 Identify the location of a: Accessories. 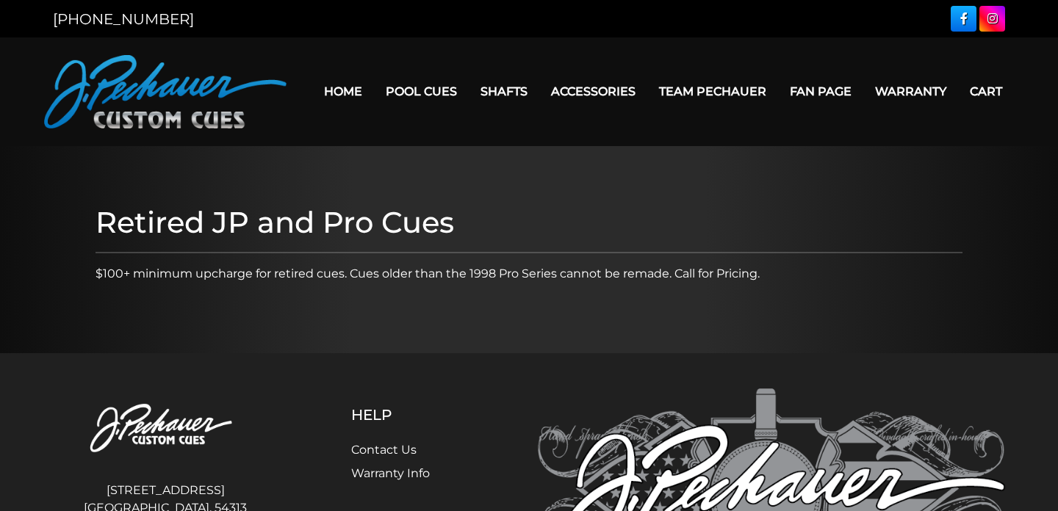
(593, 91).